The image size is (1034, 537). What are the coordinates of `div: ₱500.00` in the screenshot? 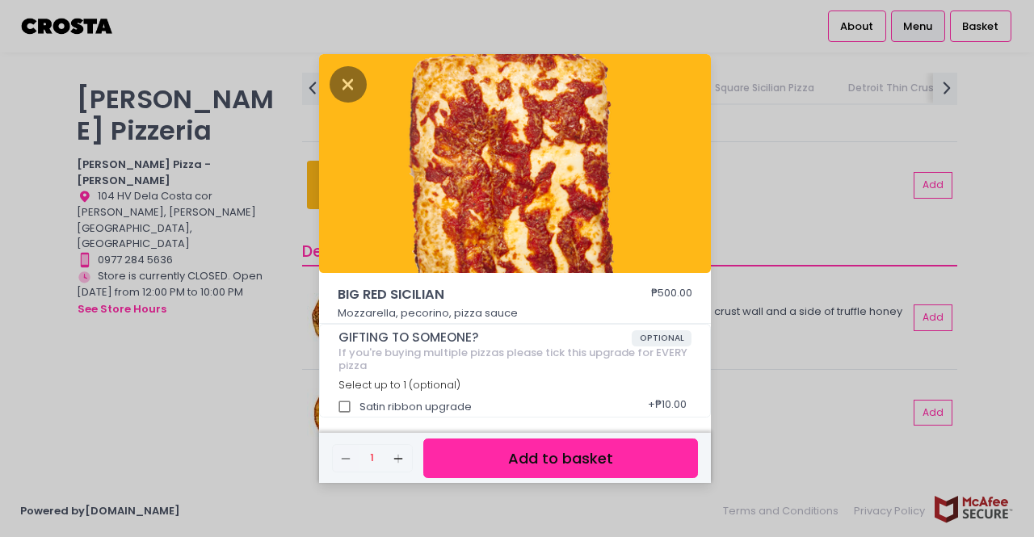 It's located at (671, 295).